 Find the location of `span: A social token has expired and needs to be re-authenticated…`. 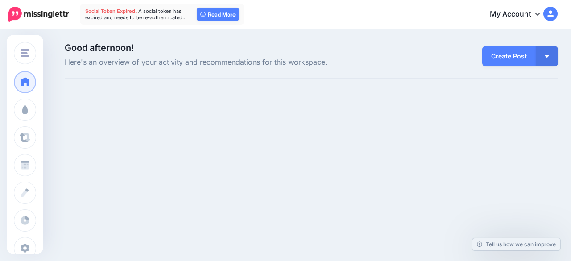

span: A social token has expired and needs to be re-authenticated… is located at coordinates (136, 14).